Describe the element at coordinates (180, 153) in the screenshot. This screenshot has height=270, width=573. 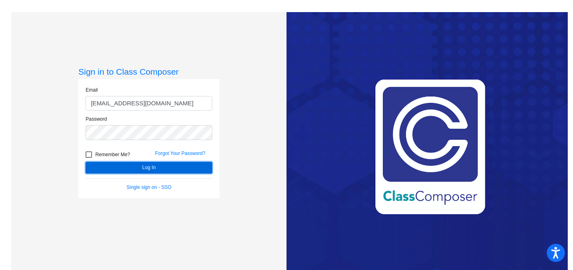
I see `a: Forgot Your Password?` at that location.